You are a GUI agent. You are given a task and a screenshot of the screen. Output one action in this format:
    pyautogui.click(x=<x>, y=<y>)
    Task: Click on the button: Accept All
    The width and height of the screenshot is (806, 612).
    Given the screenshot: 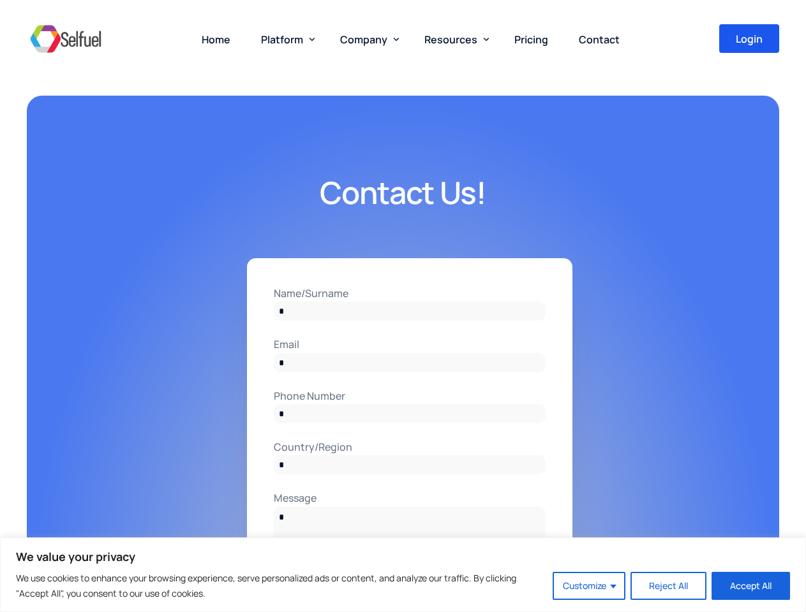 What is the action you would take?
    pyautogui.click(x=750, y=586)
    